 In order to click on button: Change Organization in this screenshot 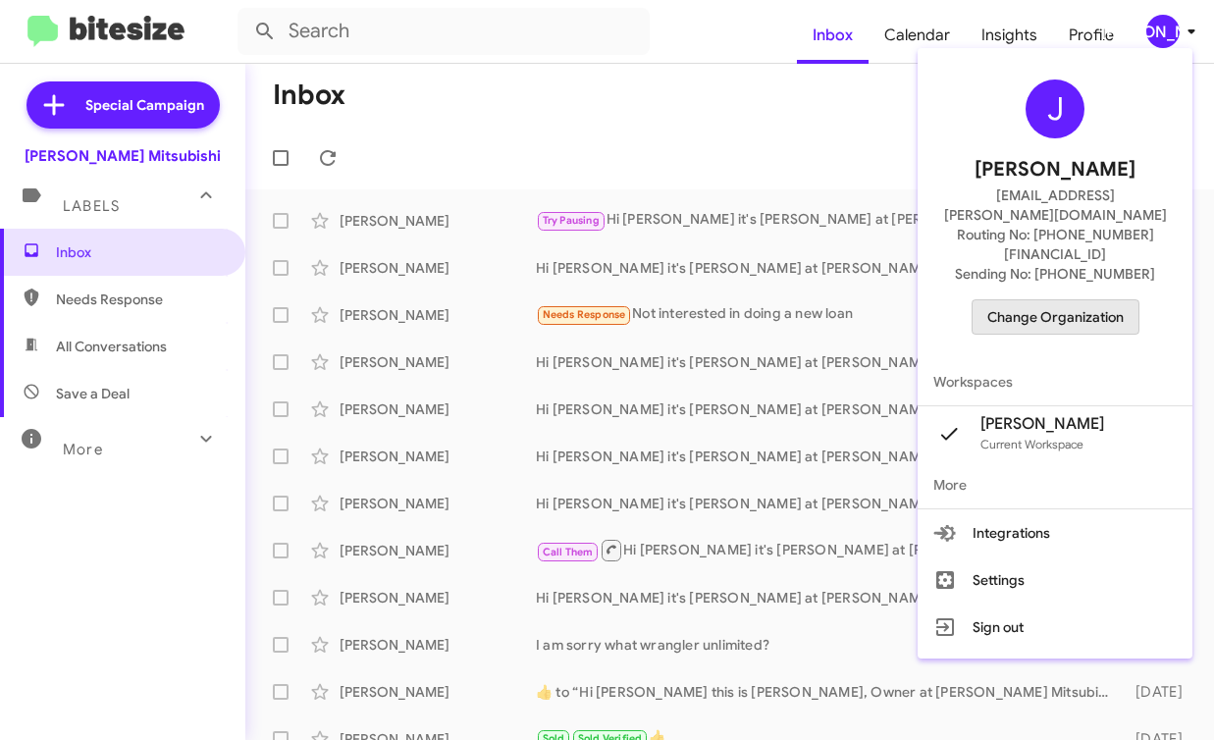, I will do `click(1055, 317)`.